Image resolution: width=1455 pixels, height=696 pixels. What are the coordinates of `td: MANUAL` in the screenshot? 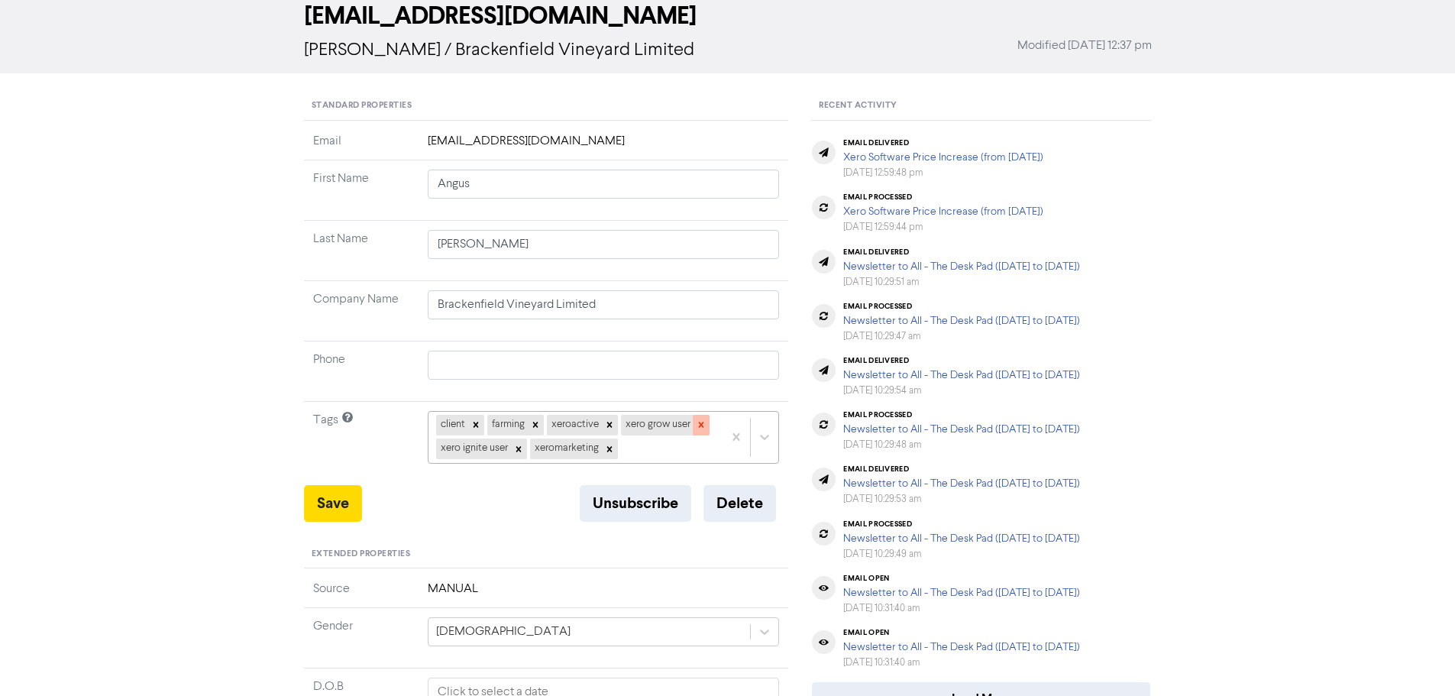 It's located at (603, 594).